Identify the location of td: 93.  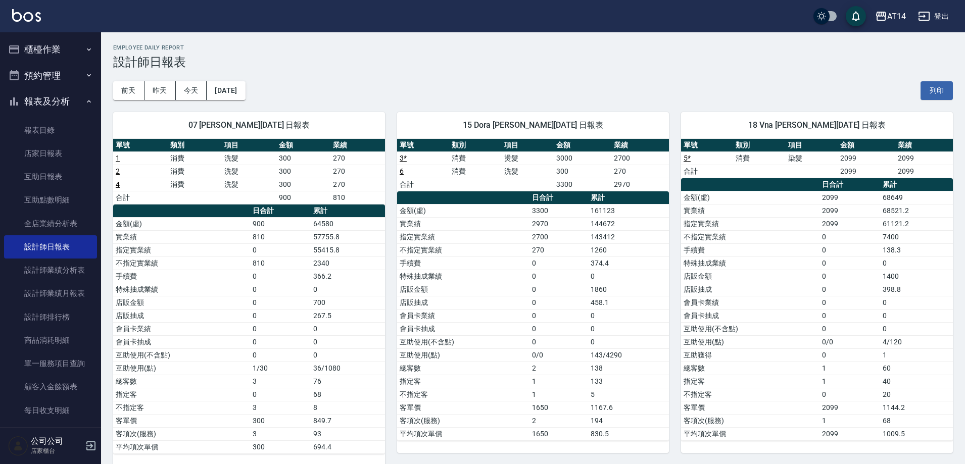
(348, 434).